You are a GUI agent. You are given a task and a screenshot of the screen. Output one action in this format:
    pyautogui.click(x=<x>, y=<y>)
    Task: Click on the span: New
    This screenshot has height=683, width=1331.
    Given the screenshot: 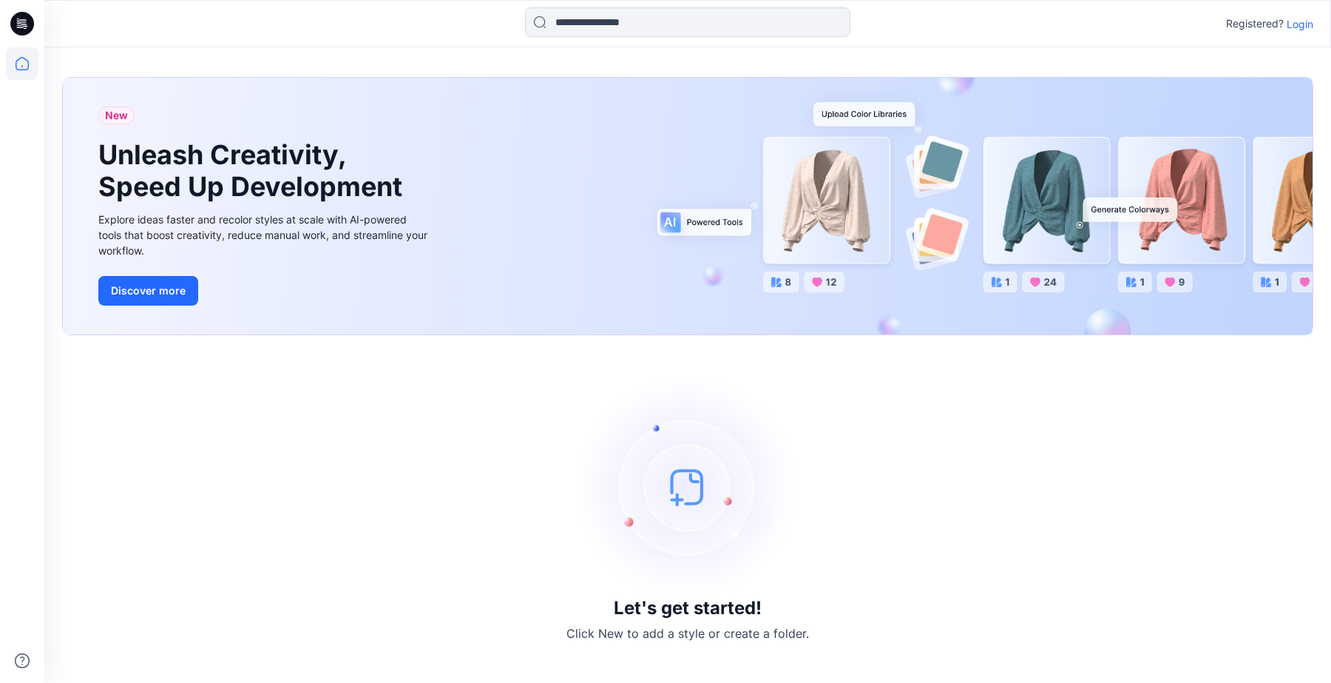 What is the action you would take?
    pyautogui.click(x=116, y=115)
    